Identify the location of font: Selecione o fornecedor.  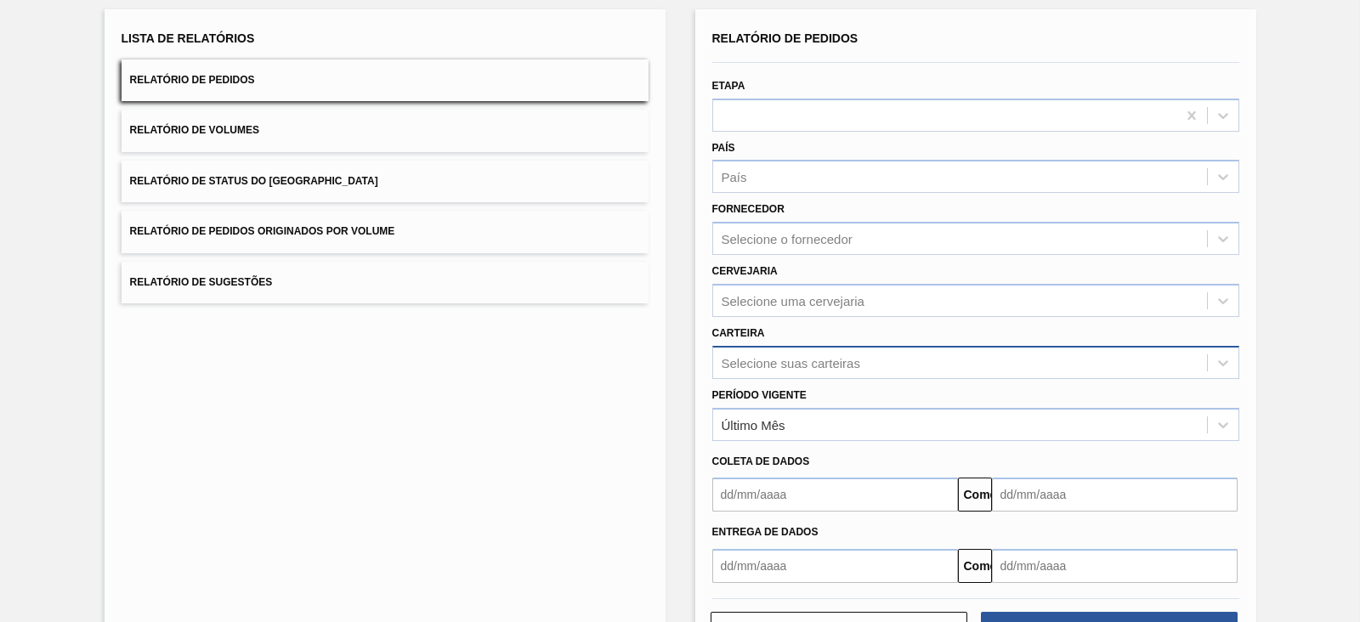
(787, 239).